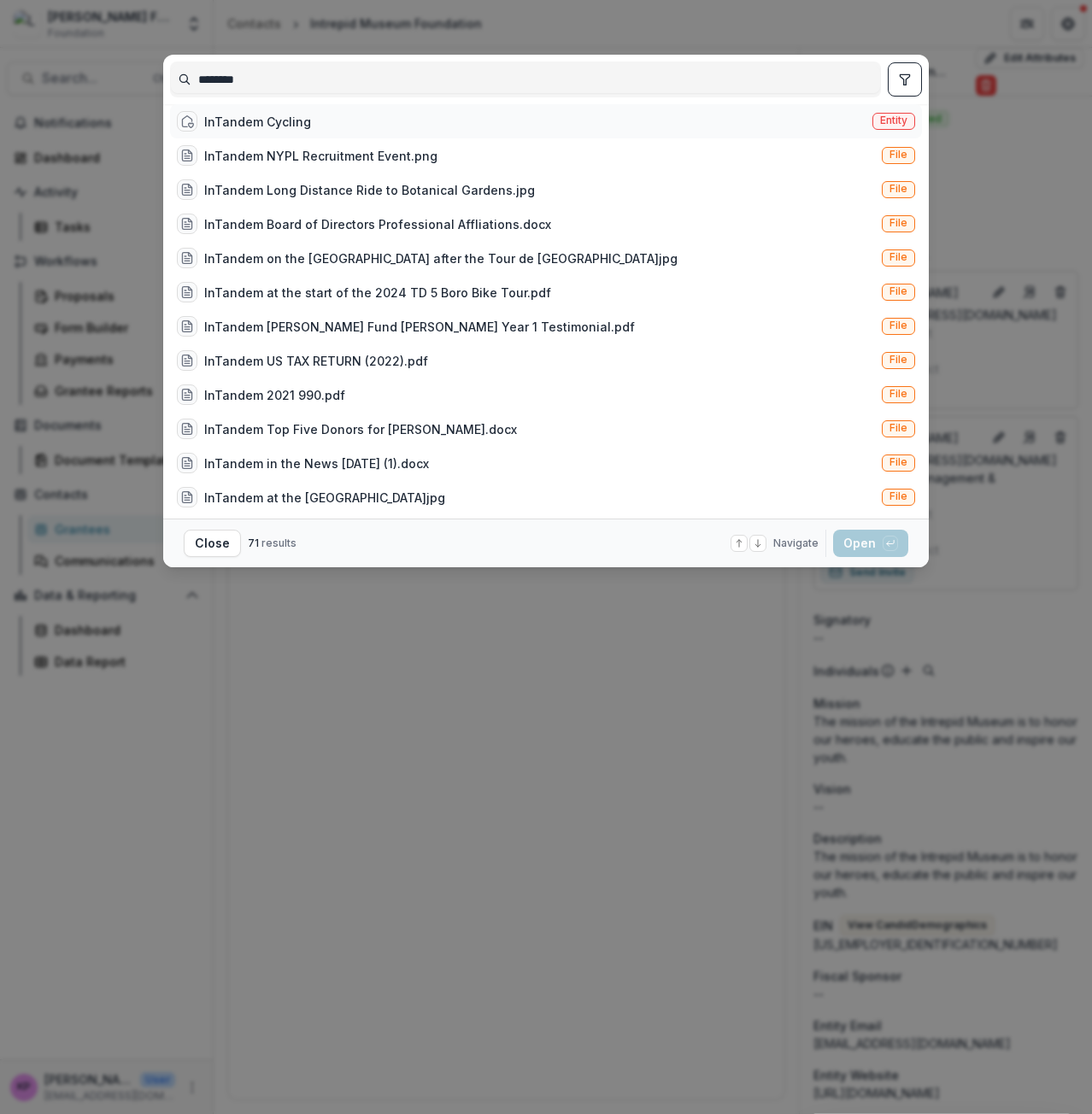 The height and width of the screenshot is (1114, 1092). What do you see at coordinates (279, 542) in the screenshot?
I see `span: results` at bounding box center [279, 542].